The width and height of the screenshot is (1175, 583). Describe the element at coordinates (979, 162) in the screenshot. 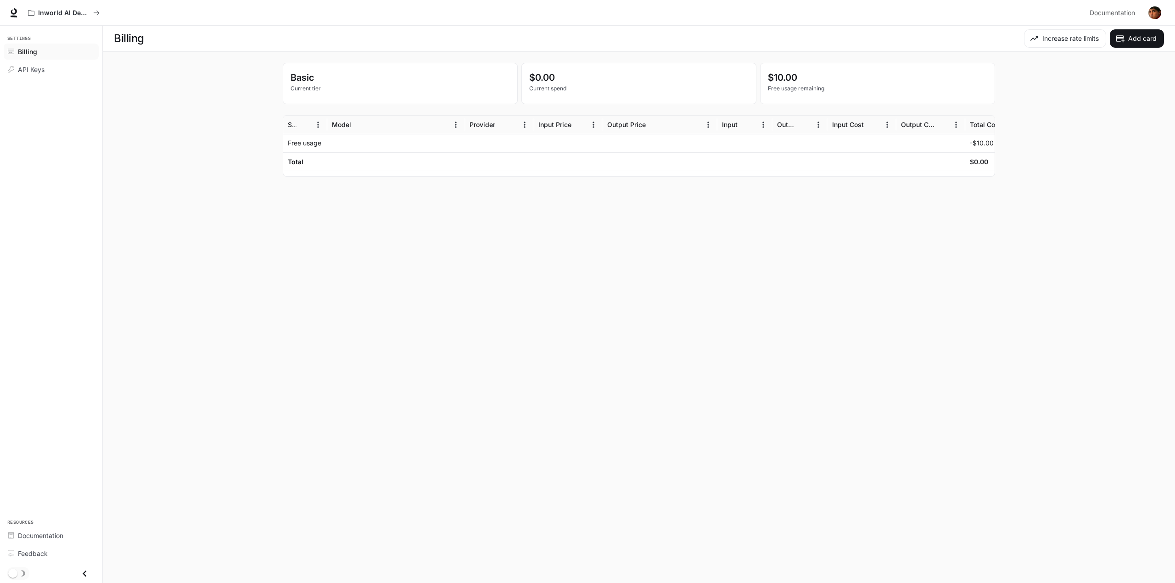

I see `h6: $0.00` at that location.